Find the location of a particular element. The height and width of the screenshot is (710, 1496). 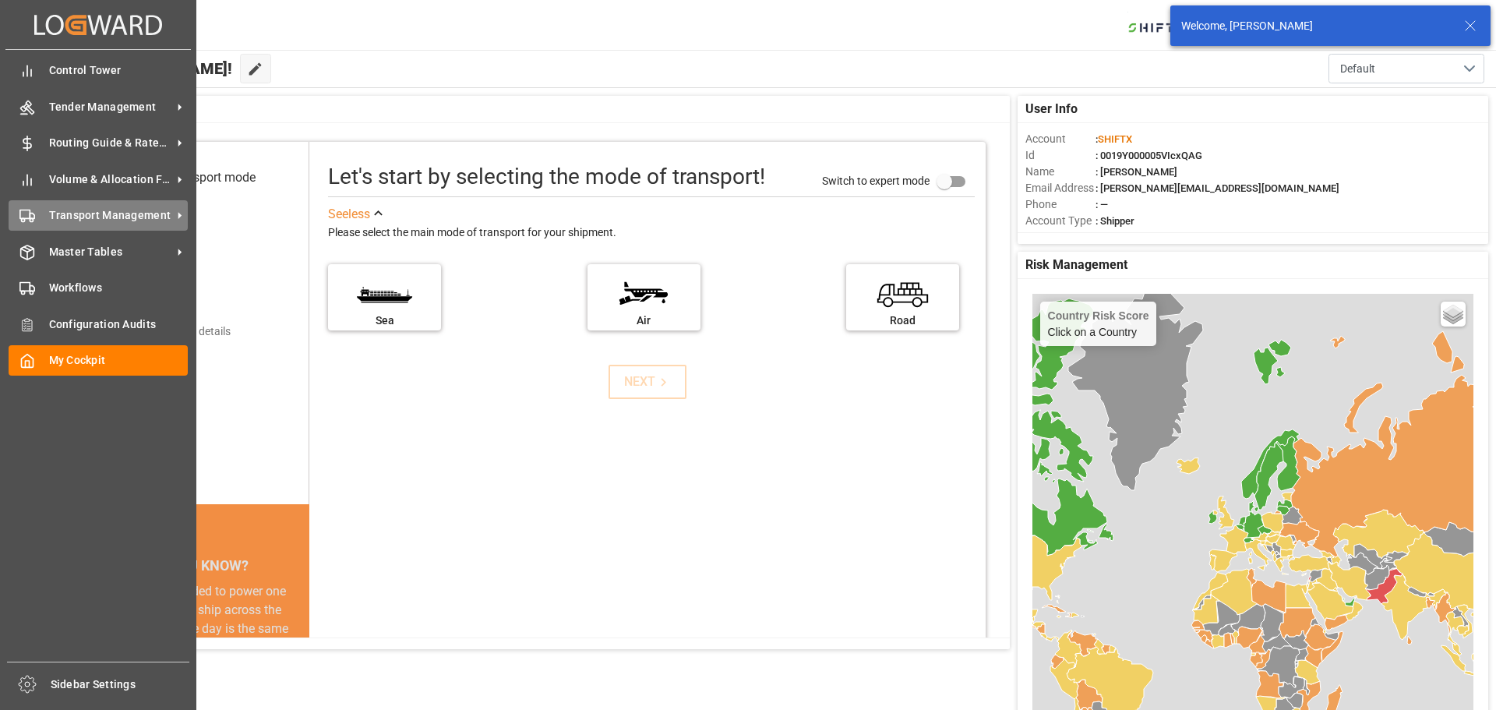

span: Master Tables is located at coordinates (111, 252).